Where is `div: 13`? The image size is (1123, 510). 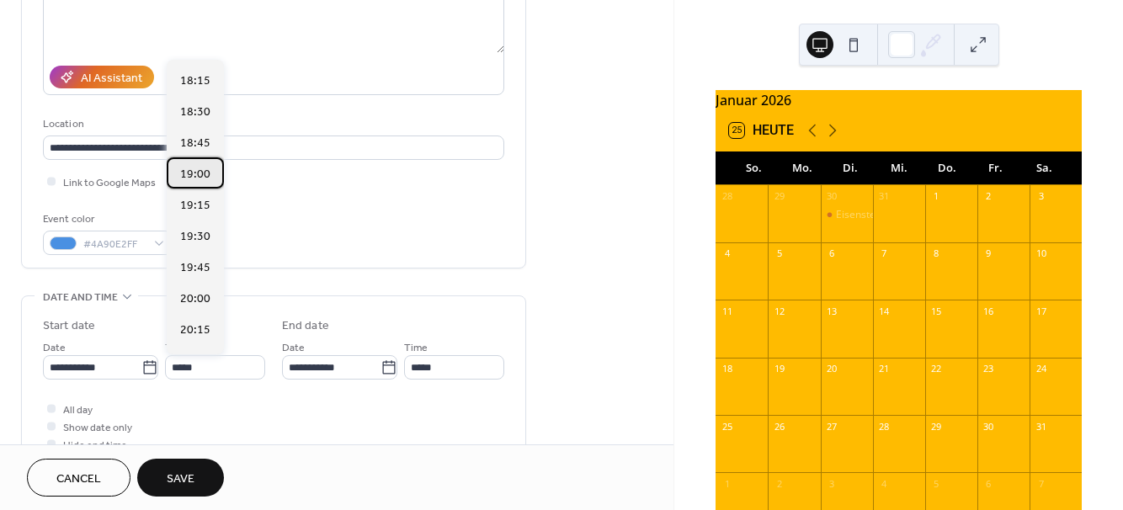
div: 13 is located at coordinates (832, 311).